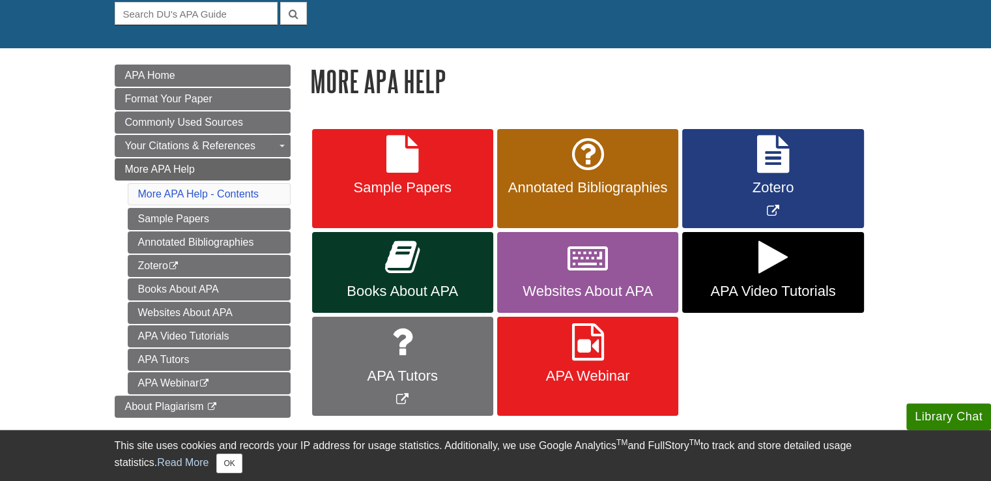 The height and width of the screenshot is (481, 991). What do you see at coordinates (203, 76) in the screenshot?
I see `a: APA Home` at bounding box center [203, 76].